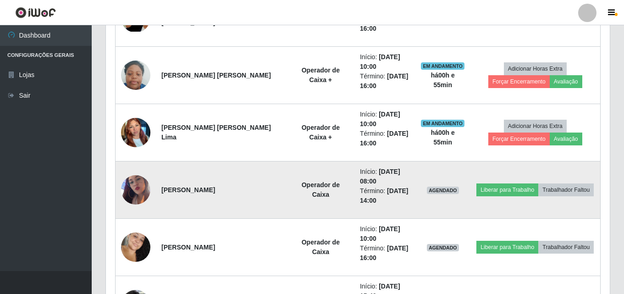 Image resolution: width=624 pixels, height=294 pixels. What do you see at coordinates (136, 75) in the screenshot?
I see `img: 1709225632480.jpeg` at bounding box center [136, 75].